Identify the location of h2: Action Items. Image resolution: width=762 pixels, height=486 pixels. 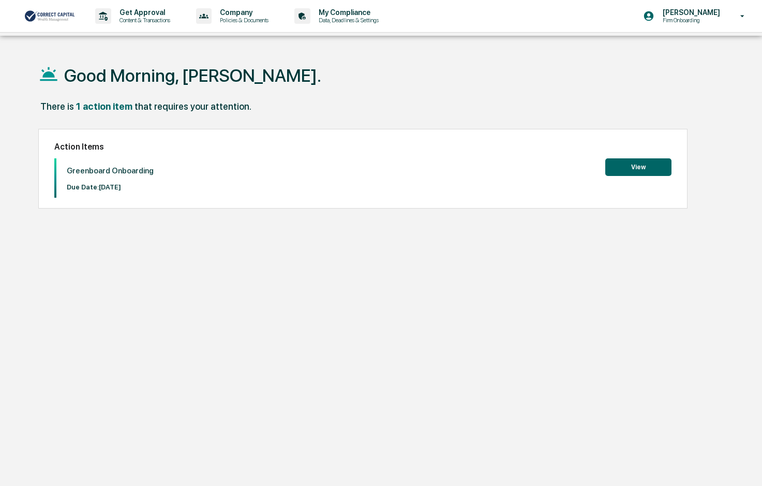
(363, 146).